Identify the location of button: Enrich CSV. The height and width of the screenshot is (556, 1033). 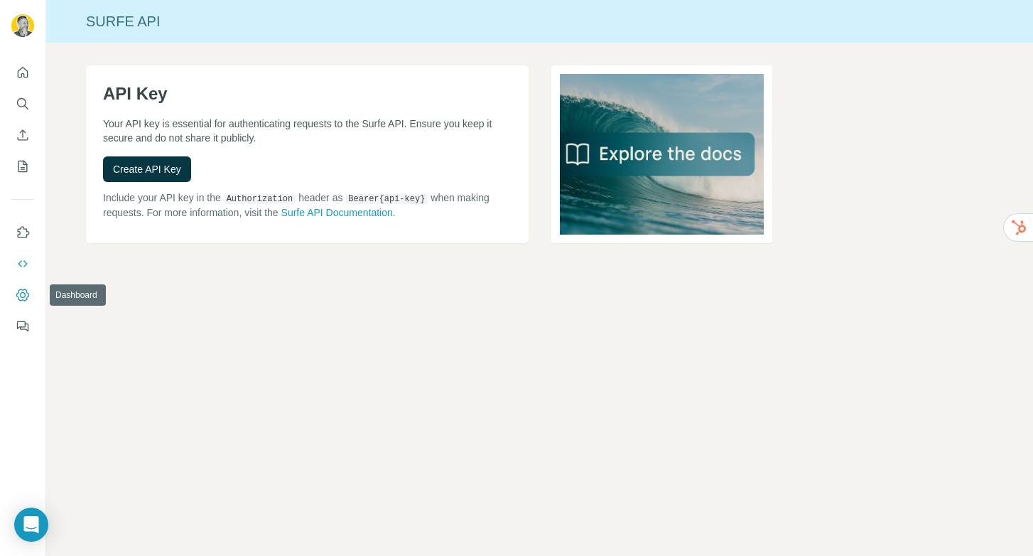
(23, 135).